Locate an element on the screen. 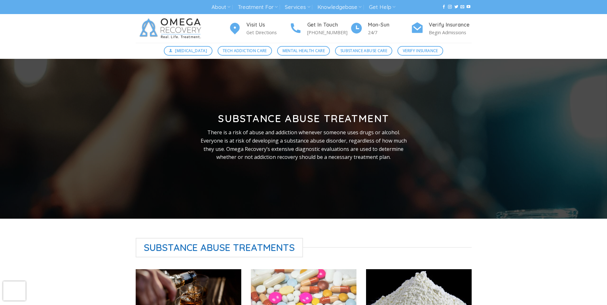 The width and height of the screenshot is (607, 305). a: Tech Addiction Care is located at coordinates (245, 51).